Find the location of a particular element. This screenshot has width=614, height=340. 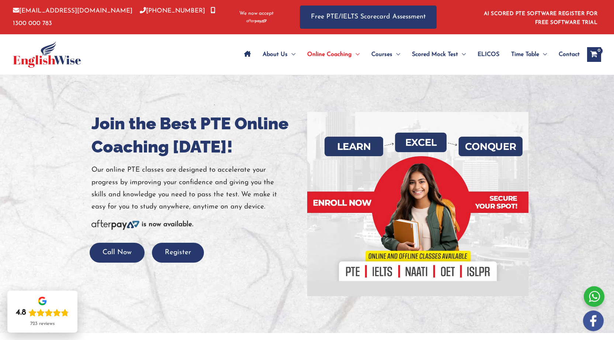

b: is now available. is located at coordinates (167, 225).